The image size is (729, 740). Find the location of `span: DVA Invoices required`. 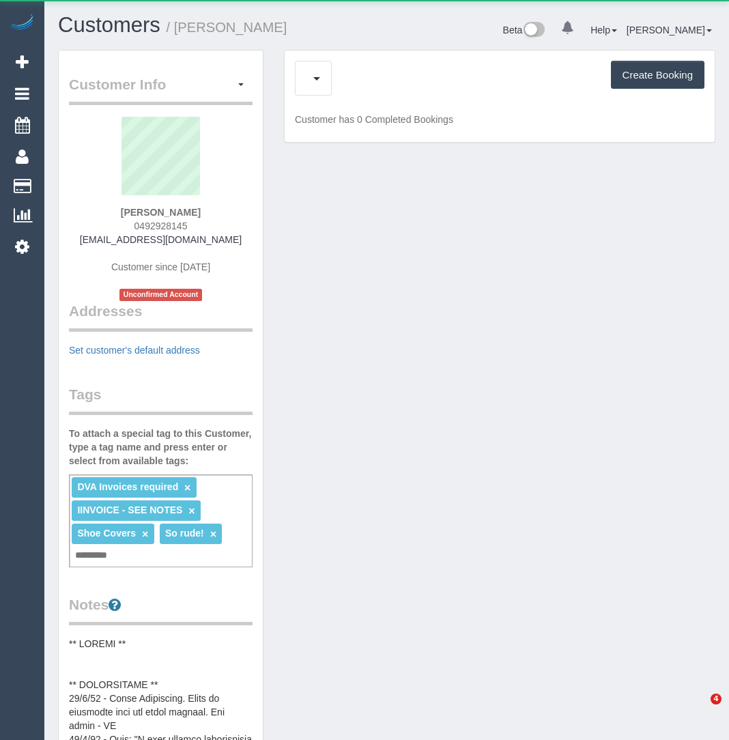

span: DVA Invoices required is located at coordinates (128, 487).